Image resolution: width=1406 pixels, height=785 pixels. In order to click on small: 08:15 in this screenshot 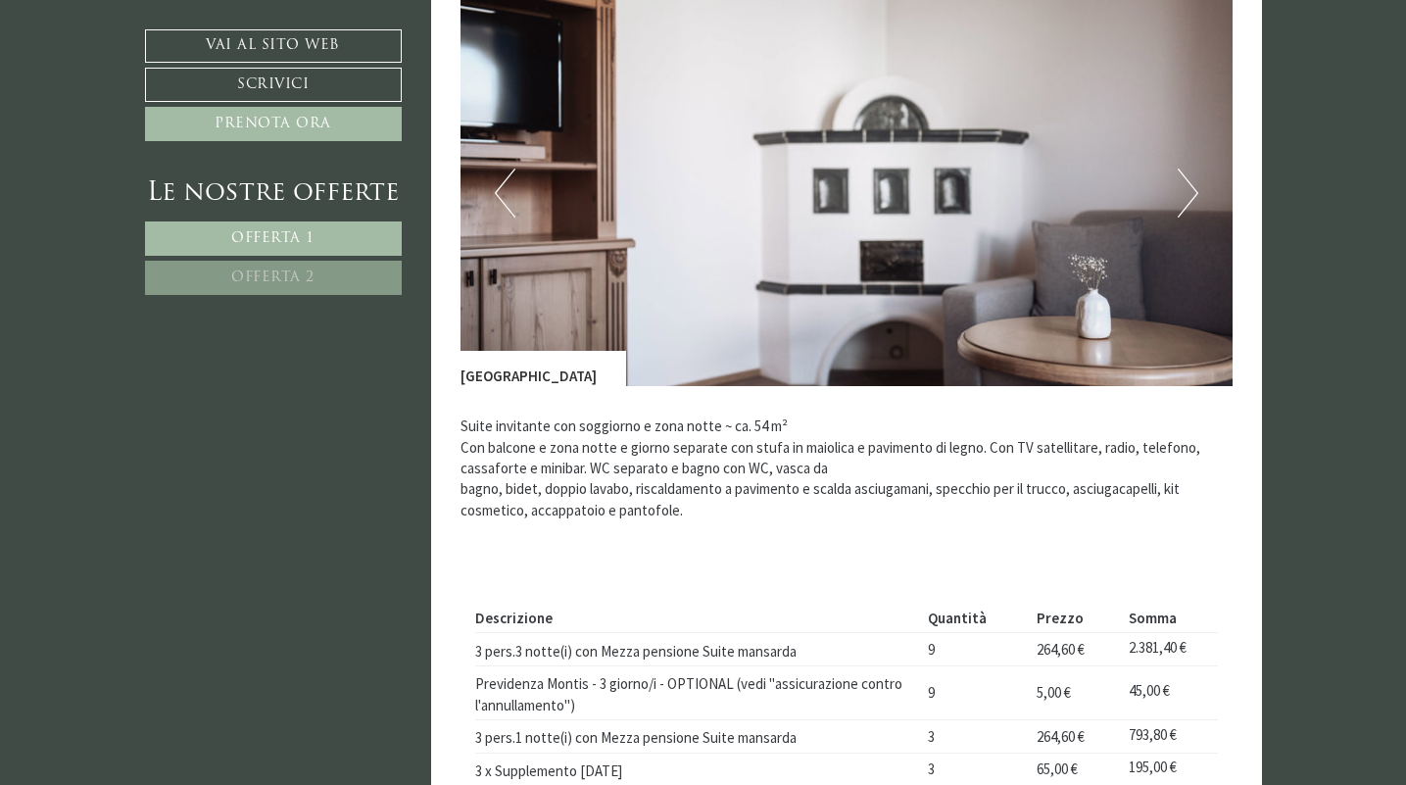, I will do `click(144, 97)`.